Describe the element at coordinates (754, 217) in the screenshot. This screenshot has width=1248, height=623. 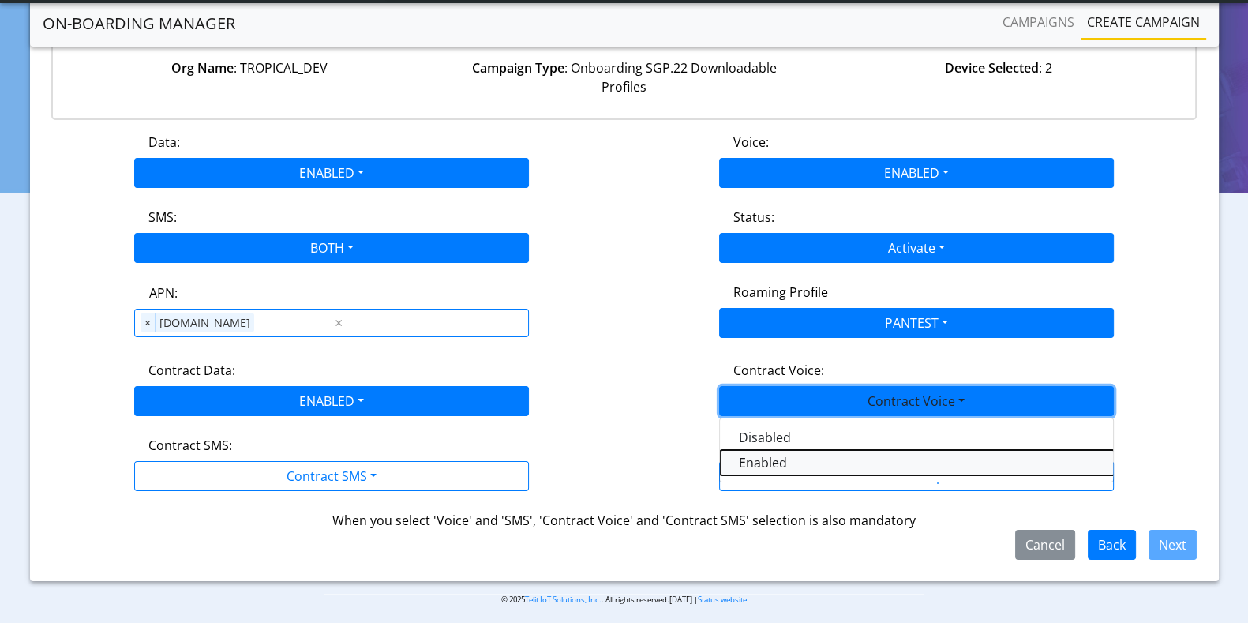
I see `label: Status:` at that location.